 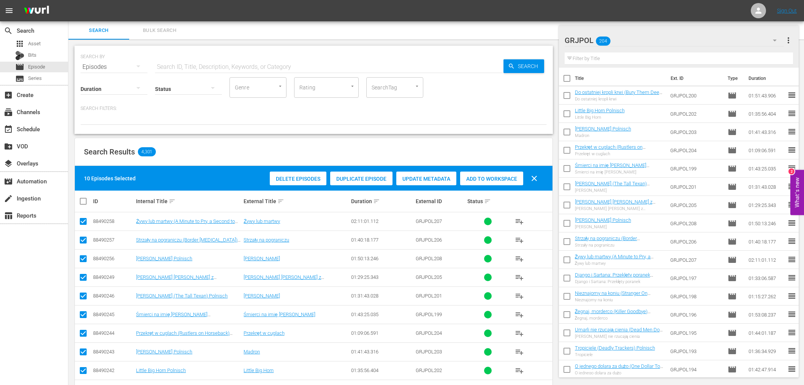 I want to click on td: GRJPOL203, so click(x=696, y=132).